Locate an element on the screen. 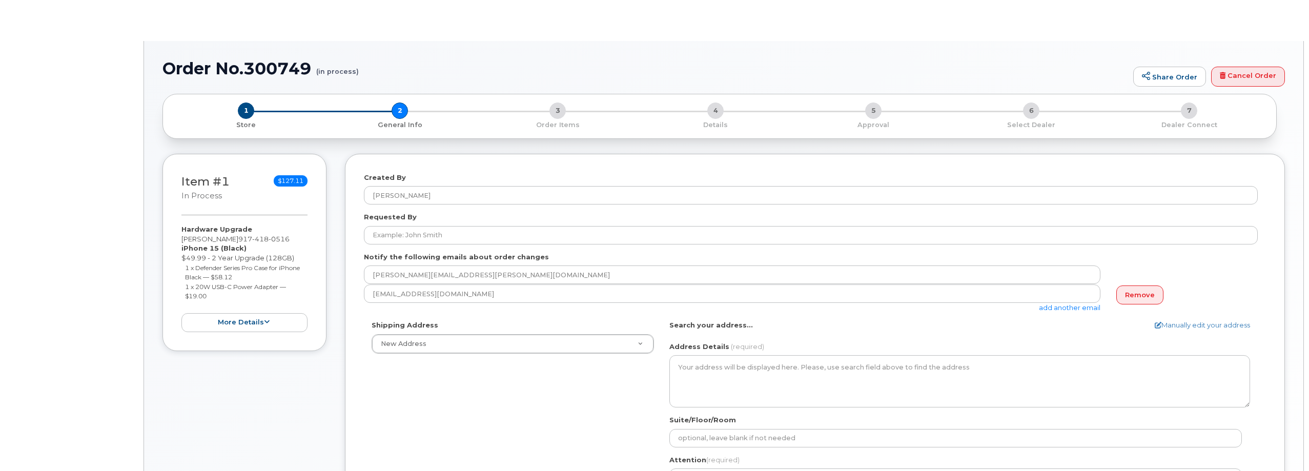 The image size is (1309, 471). span: 418 is located at coordinates (260, 239).